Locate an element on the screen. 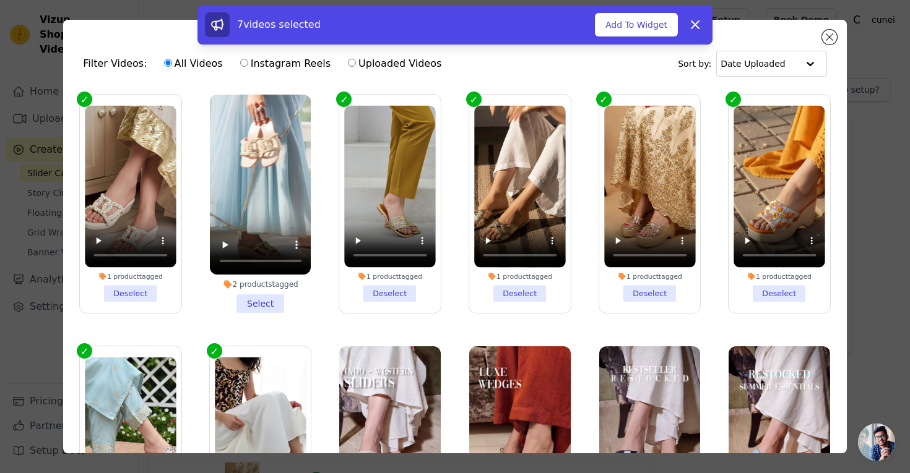 The image size is (910, 473). div: Open chat is located at coordinates (876, 442).